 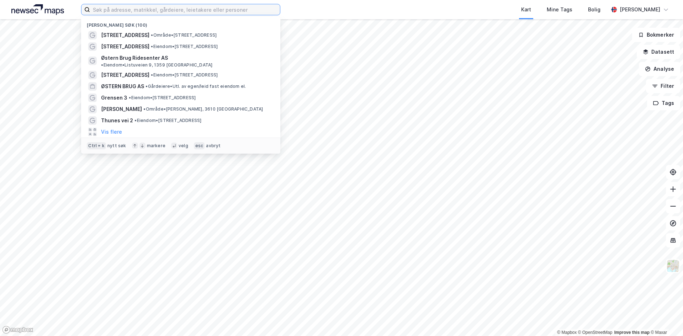 I want to click on div: esc, so click(x=199, y=146).